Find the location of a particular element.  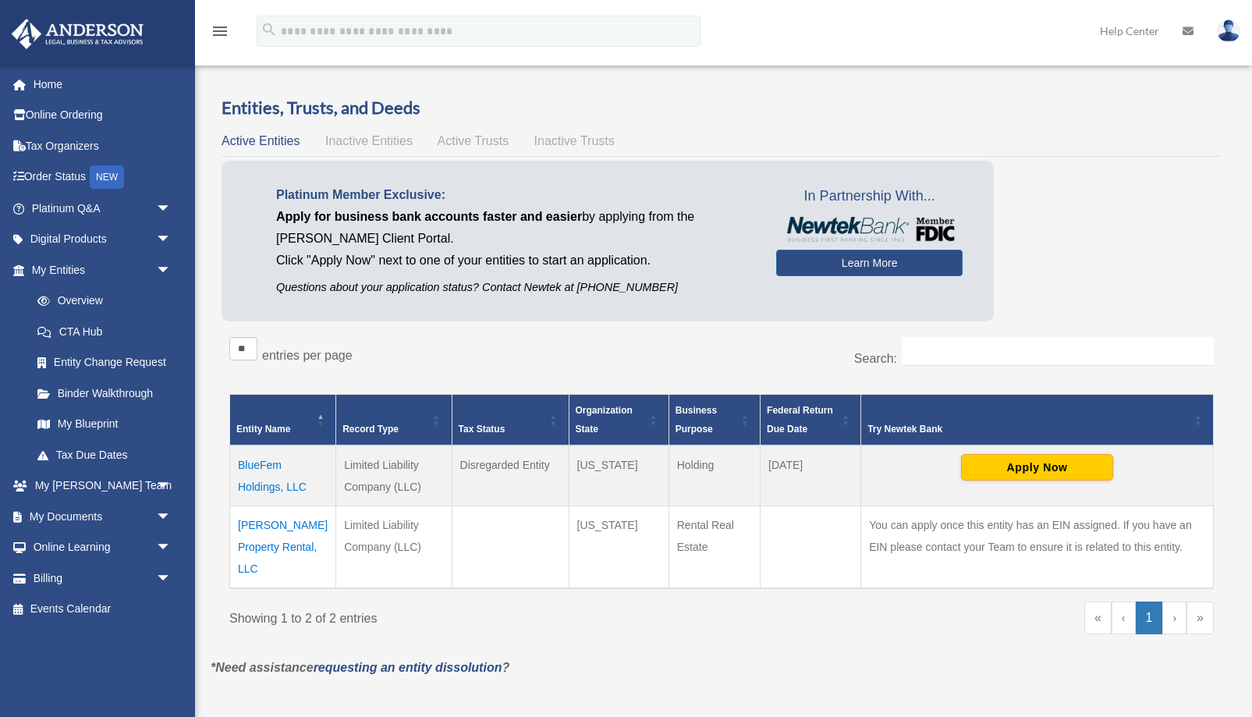

span: Record Type is located at coordinates (370, 429).